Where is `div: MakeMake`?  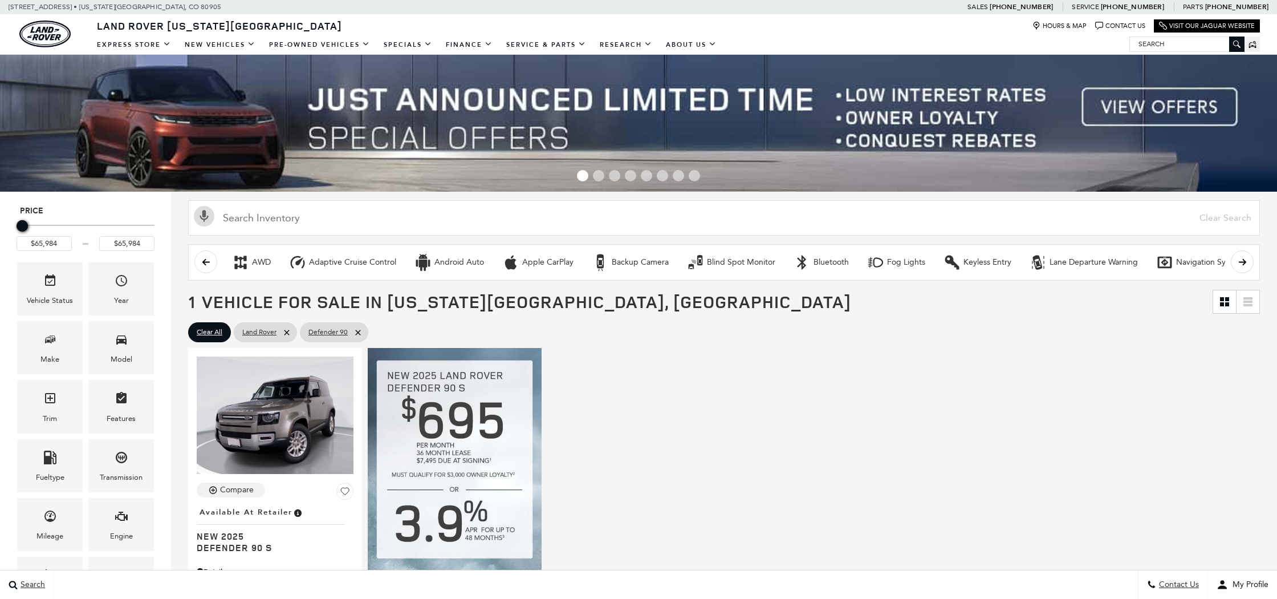 div: MakeMake is located at coordinates (50, 347).